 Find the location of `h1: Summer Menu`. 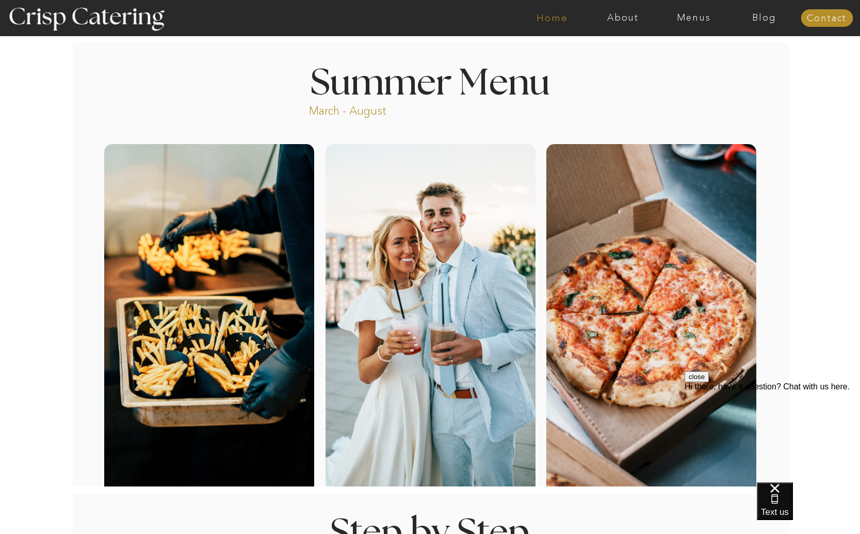

h1: Summer Menu is located at coordinates (431, 81).